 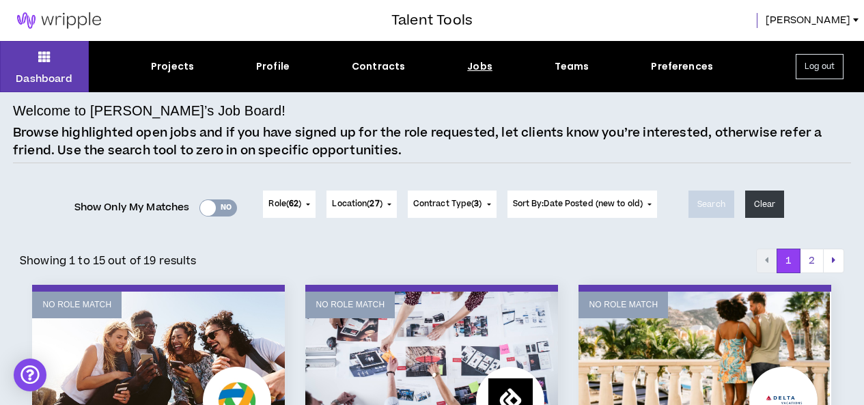 What do you see at coordinates (800, 261) in the screenshot?
I see `nav: pagination` at bounding box center [800, 261].